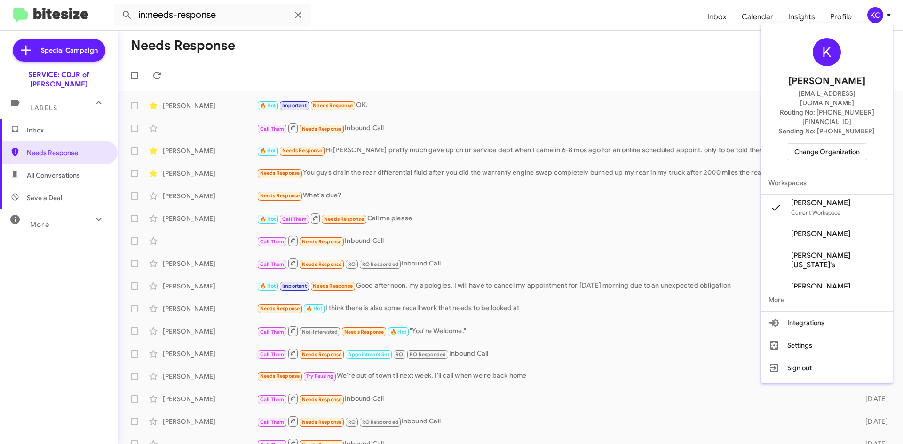 The image size is (903, 444). What do you see at coordinates (815, 212) in the screenshot?
I see `span: Current Workspace` at bounding box center [815, 212].